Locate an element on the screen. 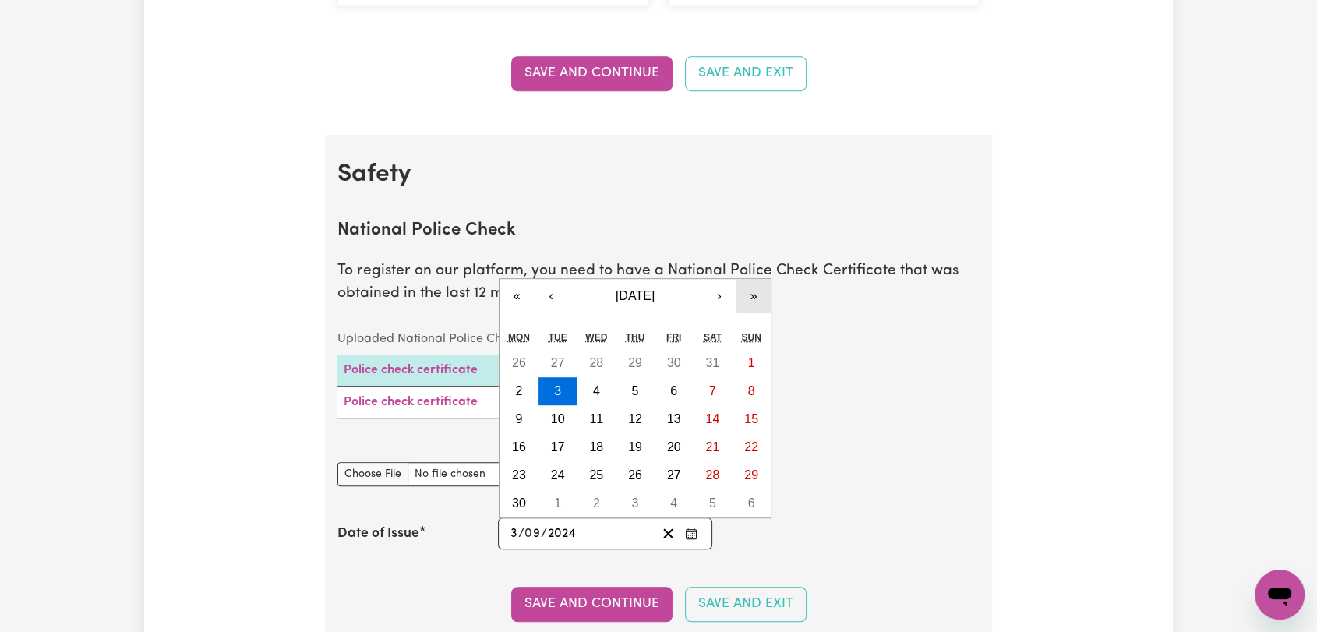 The width and height of the screenshot is (1317, 632). abbr: September 26, 2024 is located at coordinates (635, 475).